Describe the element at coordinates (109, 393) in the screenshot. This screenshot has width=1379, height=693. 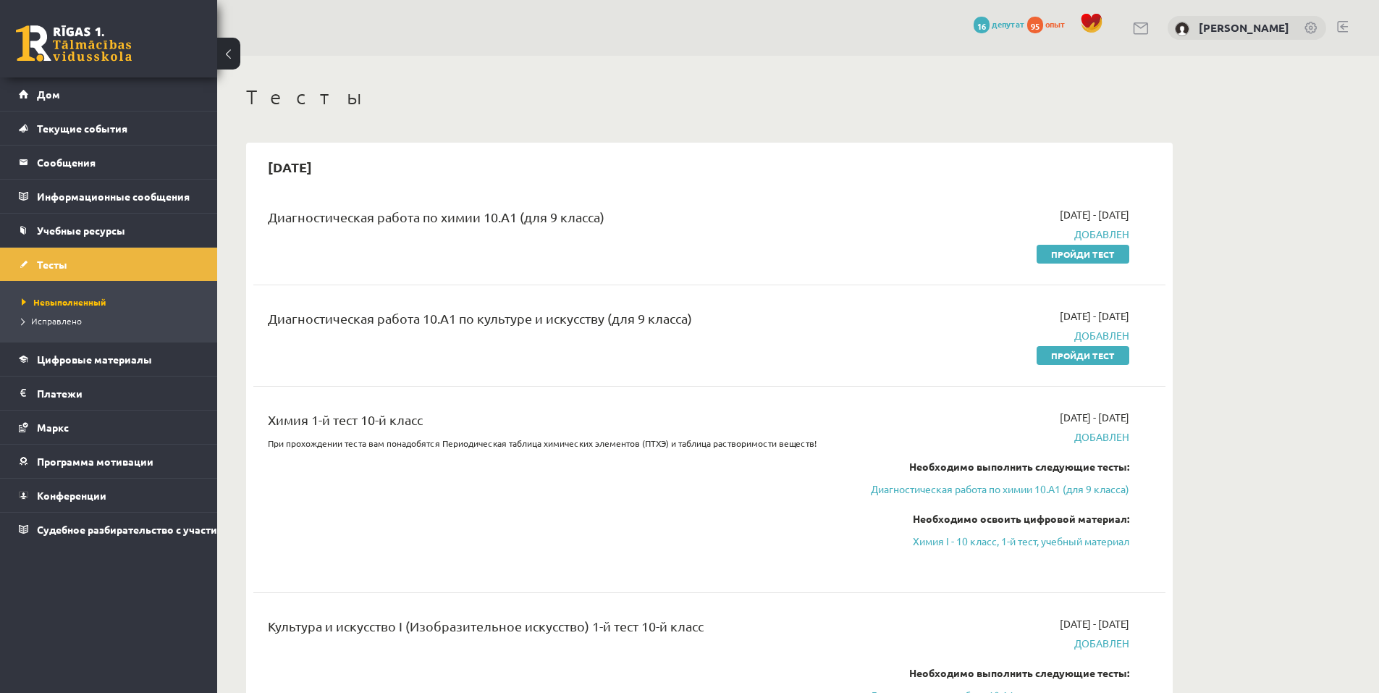
I see `a: Платежи` at that location.